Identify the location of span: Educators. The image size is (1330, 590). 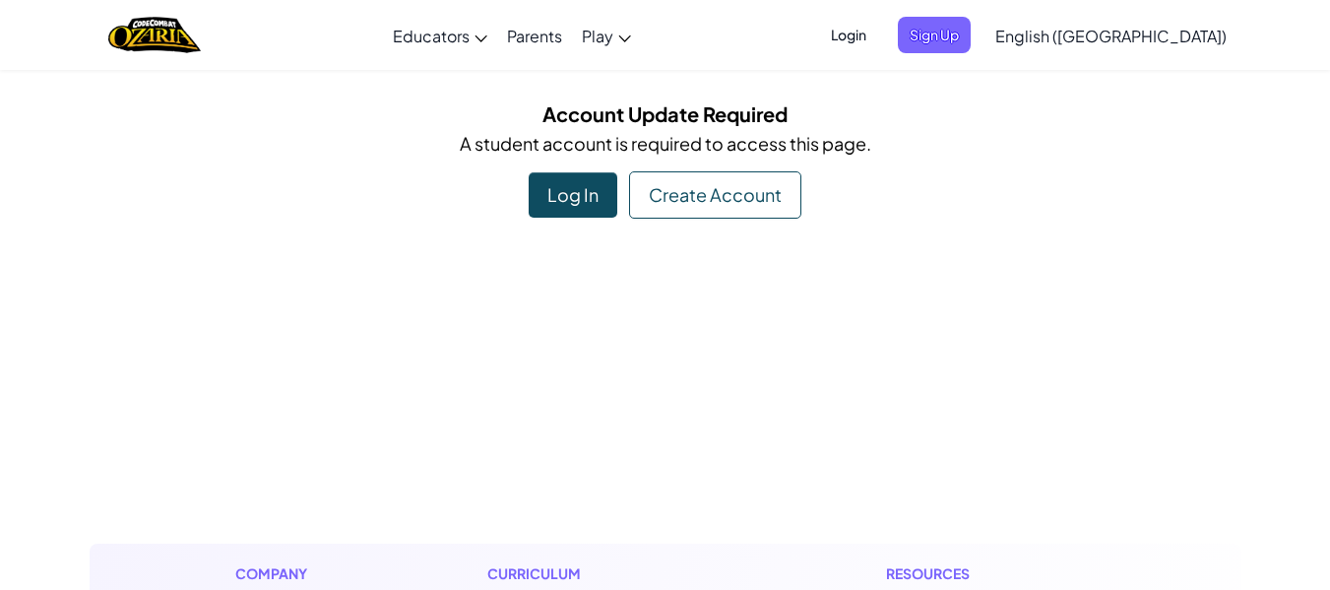
(431, 35).